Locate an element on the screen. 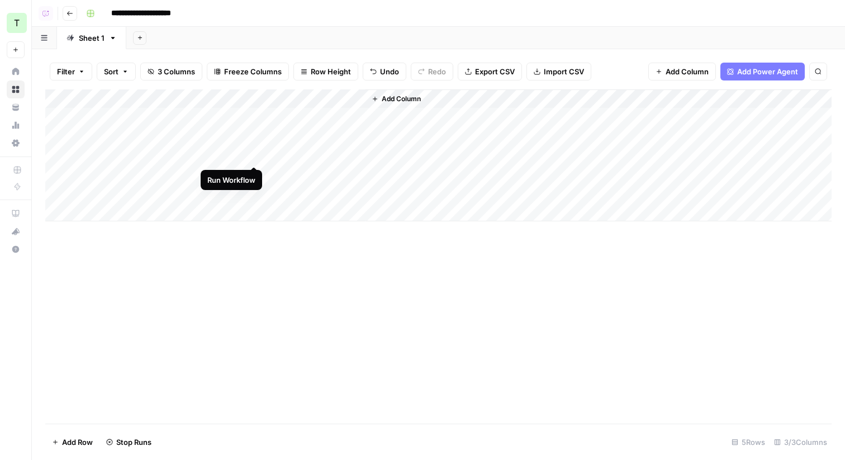 This screenshot has height=460, width=845. div: Run Workflow is located at coordinates (231, 180).